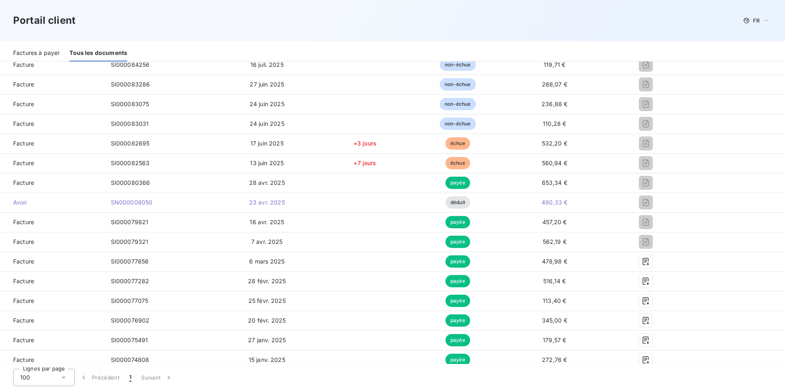  What do you see at coordinates (554, 261) in the screenshot?
I see `span: 478,98 €` at bounding box center [554, 261].